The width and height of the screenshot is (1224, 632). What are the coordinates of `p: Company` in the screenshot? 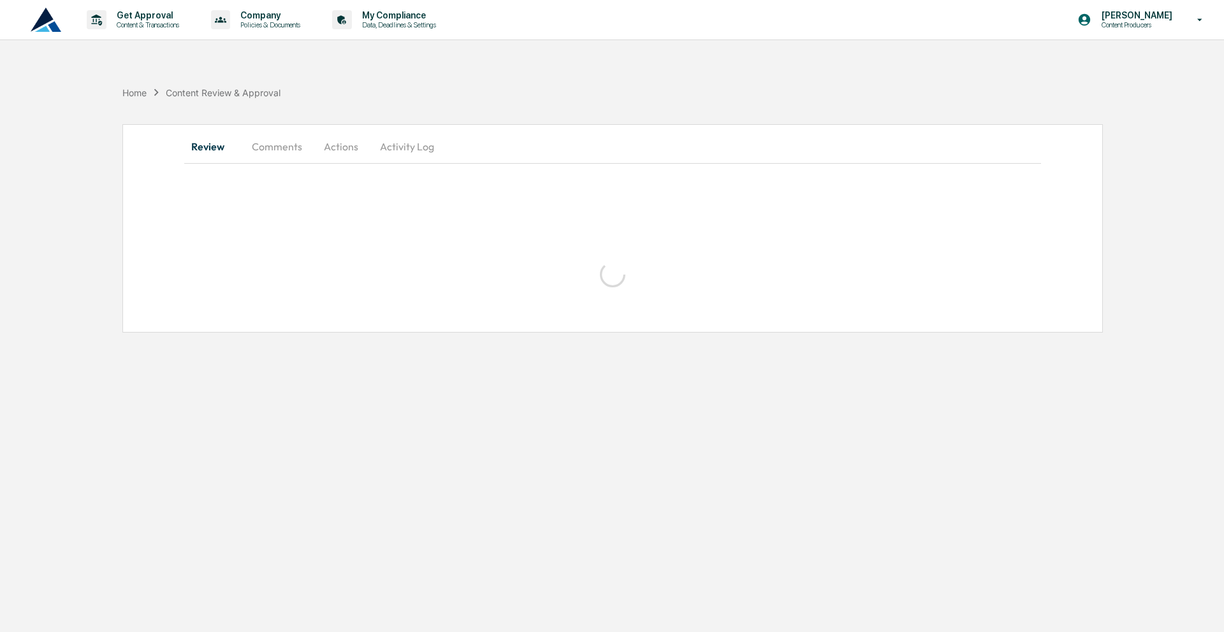 It's located at (268, 15).